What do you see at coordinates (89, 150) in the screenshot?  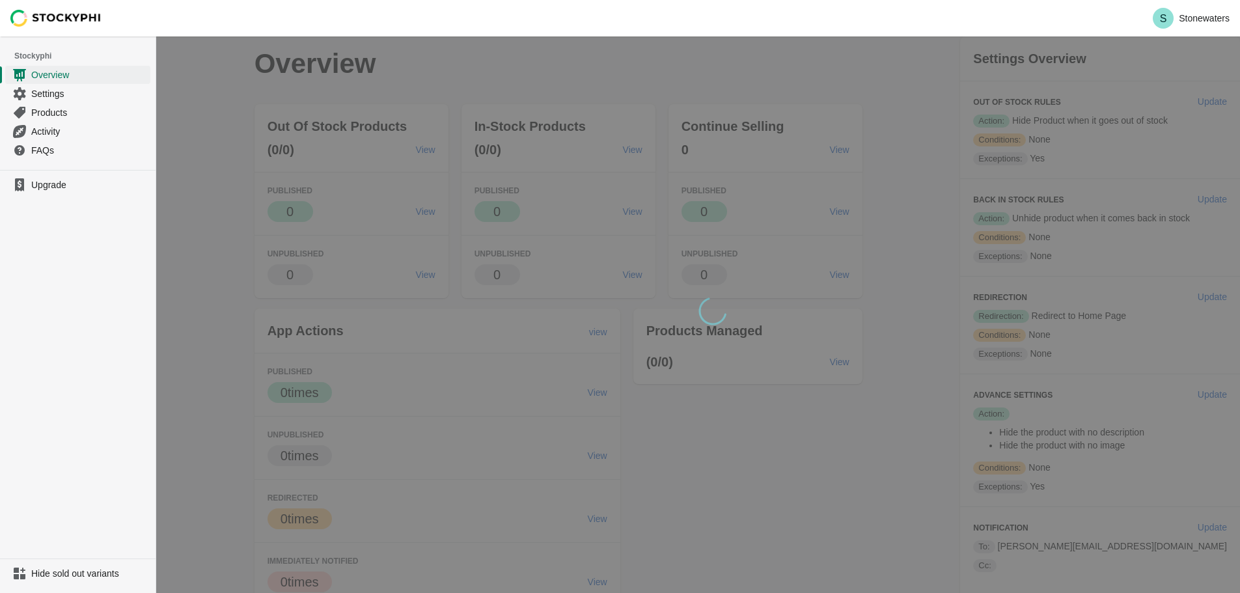 I see `span: FAQs` at bounding box center [89, 150].